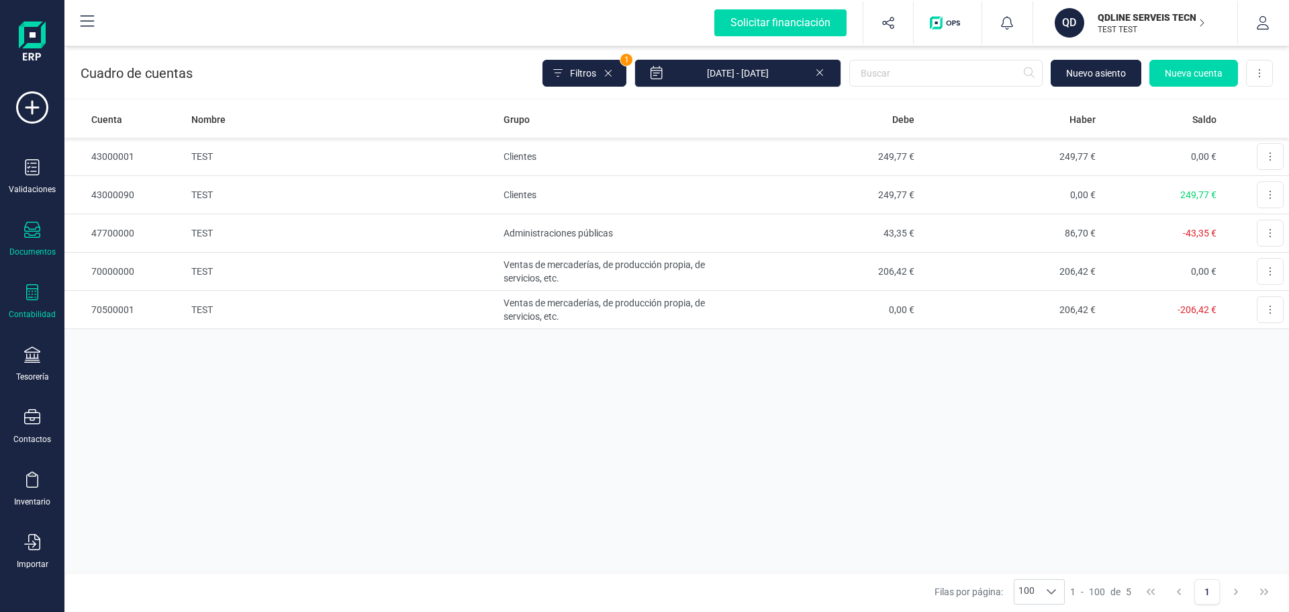 The image size is (1289, 612). I want to click on button: Last Page, so click(1264, 592).